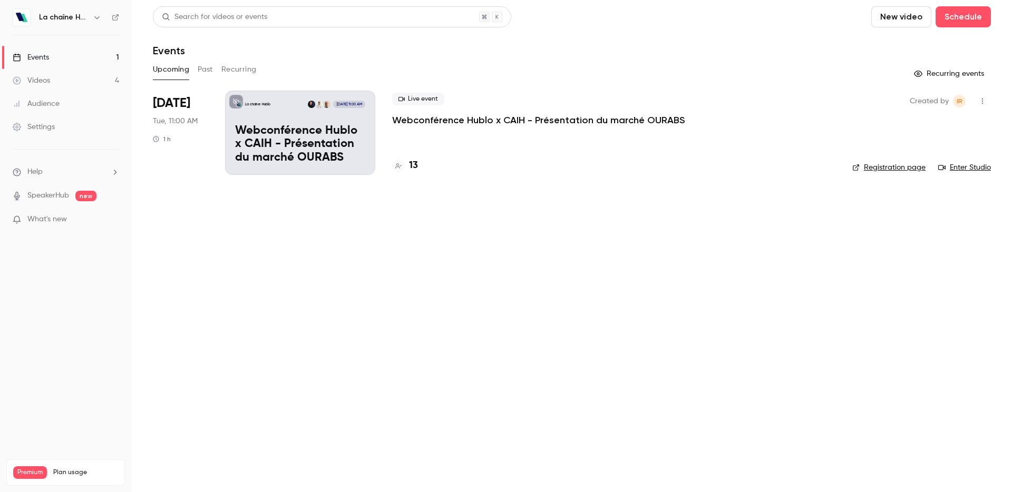 The image size is (1012, 492). Describe the element at coordinates (22, 17) in the screenshot. I see `img: La chaîne Hublo` at that location.